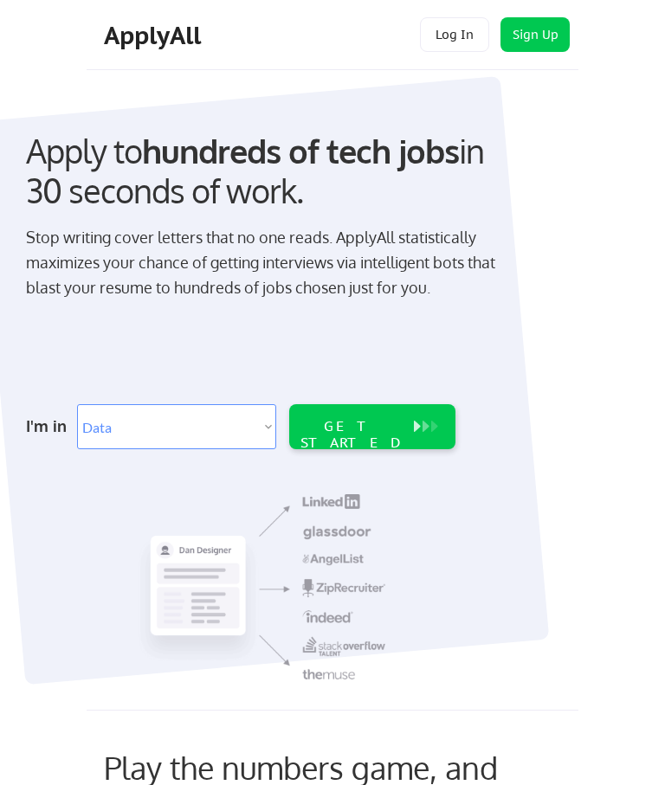 The width and height of the screenshot is (665, 785). Describe the element at coordinates (351, 435) in the screenshot. I see `div: GET STARTED` at that location.